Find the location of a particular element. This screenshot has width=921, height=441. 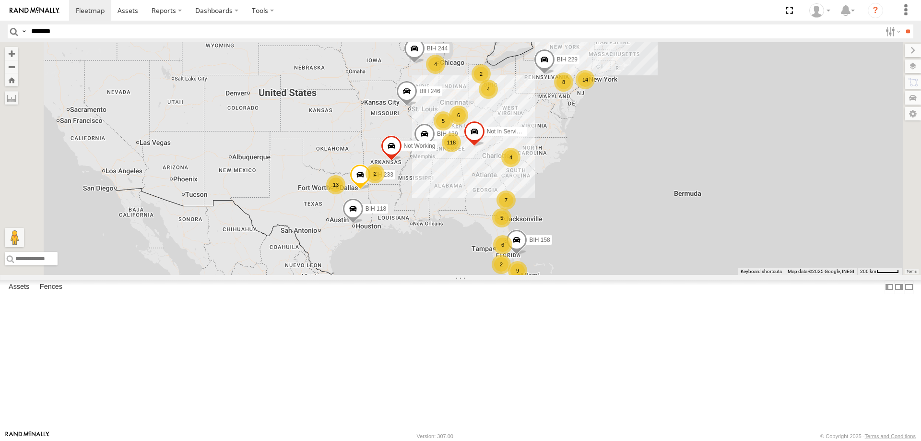

span: BIH 229 is located at coordinates (567, 59).